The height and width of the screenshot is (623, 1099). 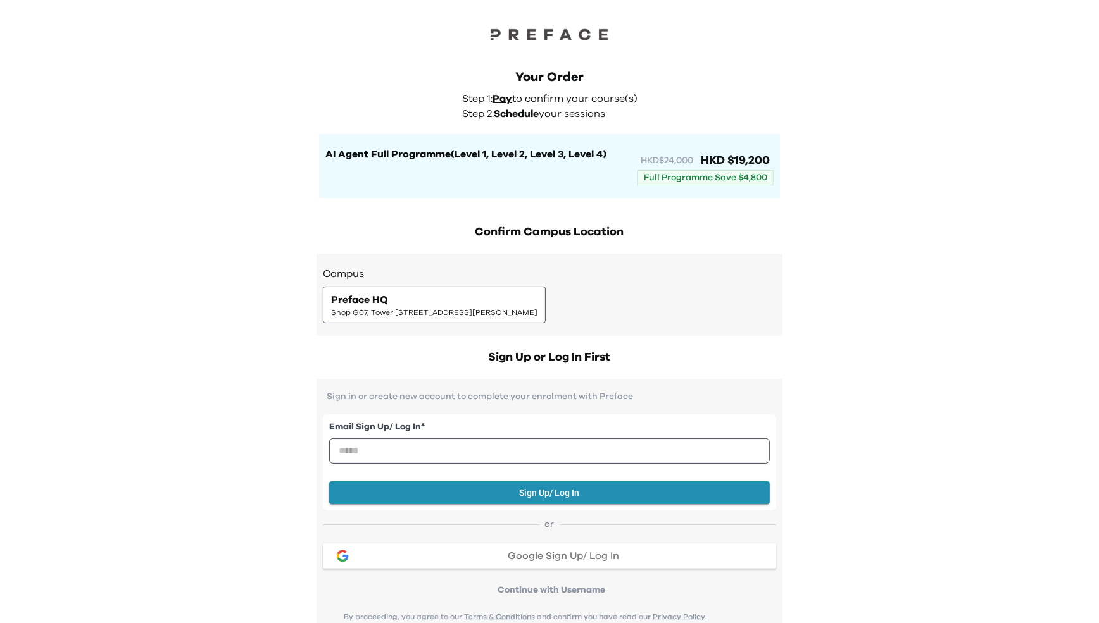 I want to click on a: google loginGoogle Sign Up/ Log In, so click(x=549, y=556).